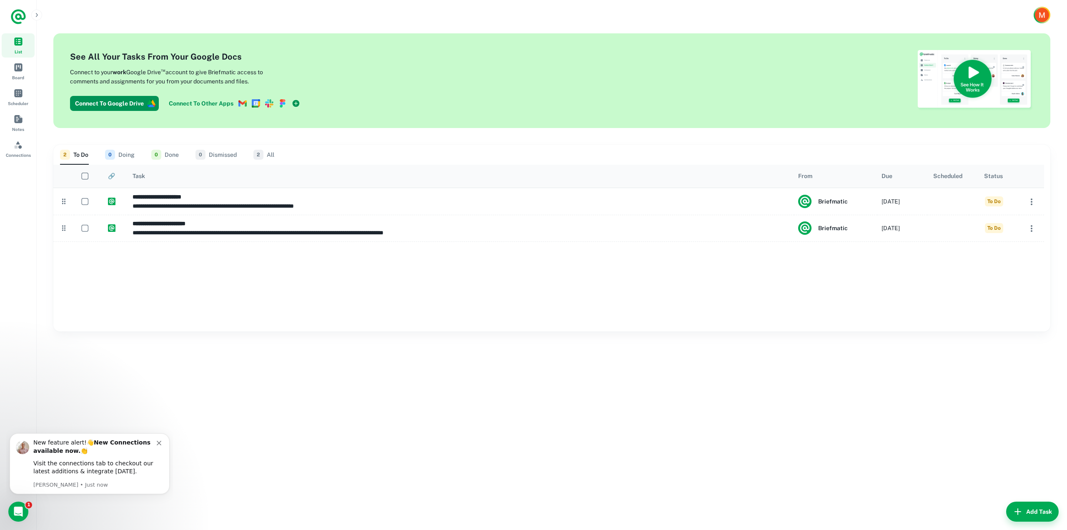 This screenshot has width=1067, height=530. What do you see at coordinates (83, 40) in the screenshot?
I see `div: message notification from Robert, Just now. New feature alert!👋New Connections available now.👏 Vi...` at bounding box center [83, 40].